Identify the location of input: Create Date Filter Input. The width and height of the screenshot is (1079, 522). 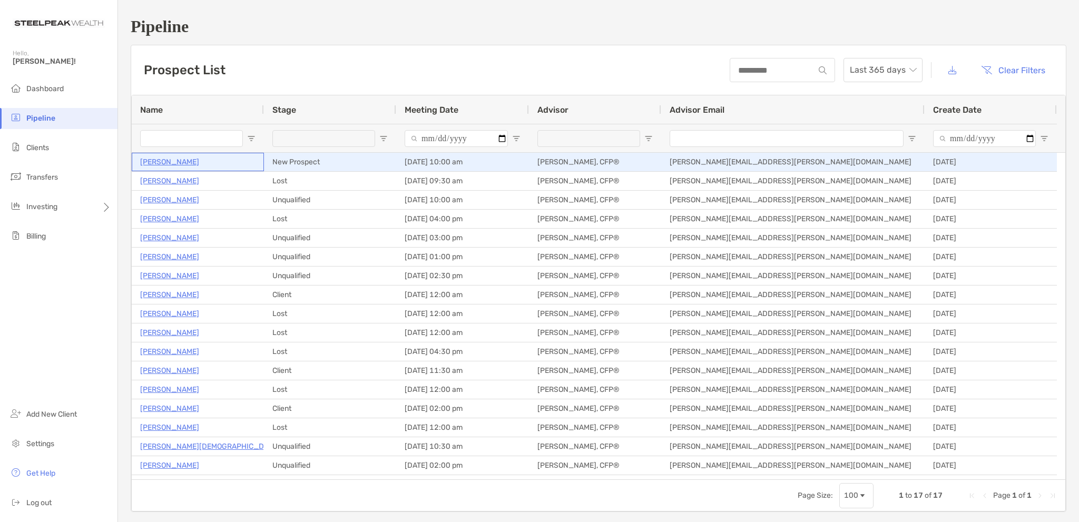
(984, 139).